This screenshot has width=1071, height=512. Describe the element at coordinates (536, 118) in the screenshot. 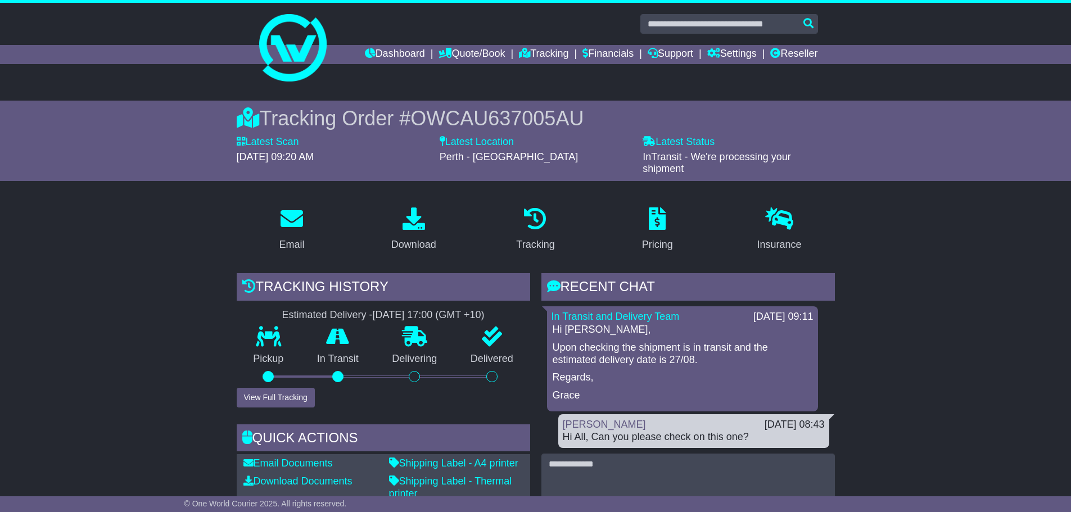

I see `div: Tracking Order #` at that location.